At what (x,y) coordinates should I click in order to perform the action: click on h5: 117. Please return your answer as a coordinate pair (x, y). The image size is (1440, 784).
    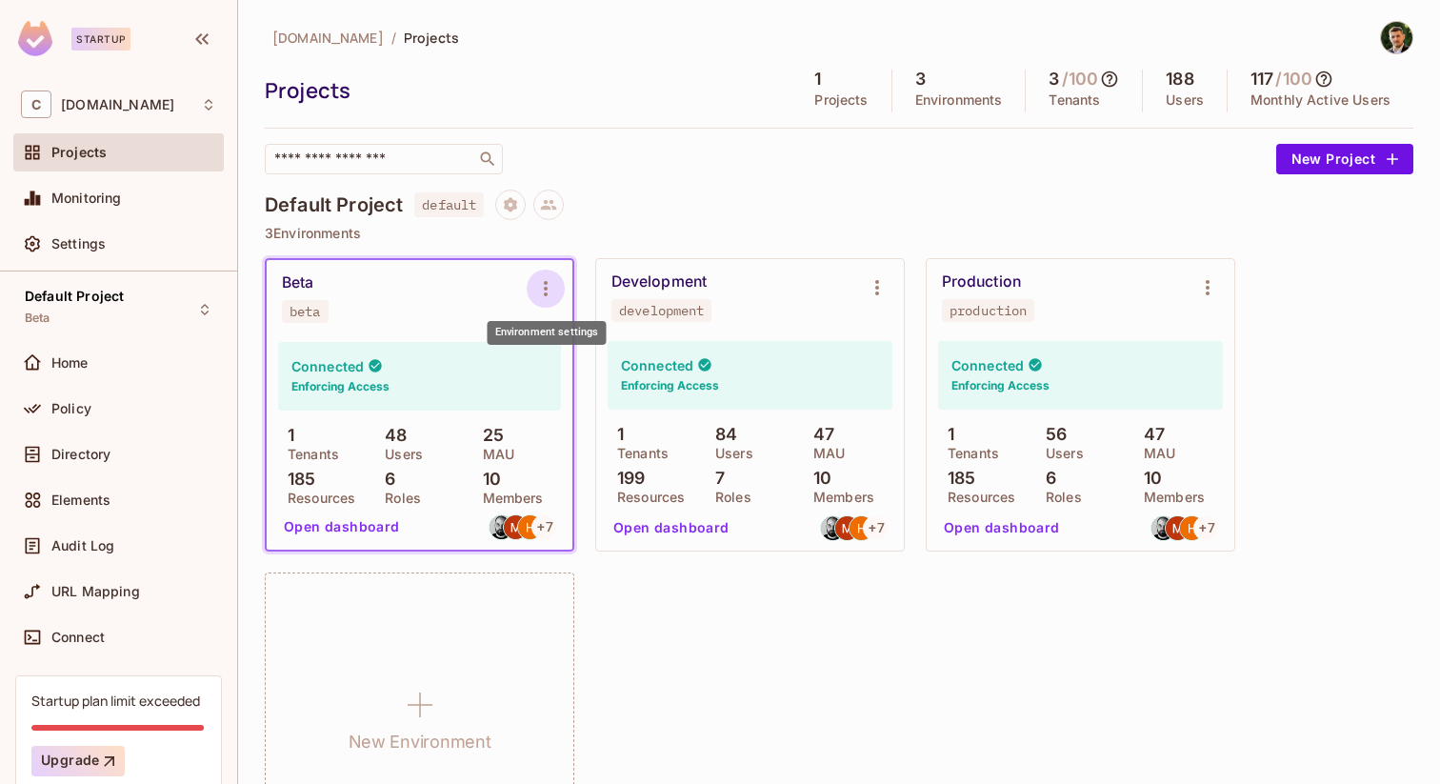
    Looking at the image, I should click on (1262, 79).